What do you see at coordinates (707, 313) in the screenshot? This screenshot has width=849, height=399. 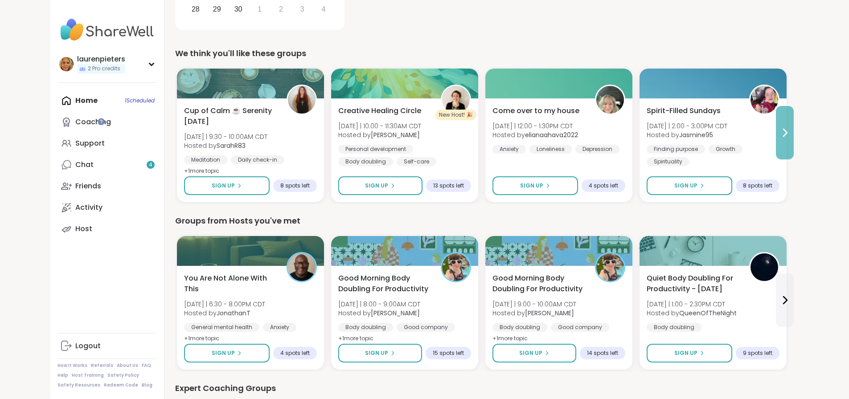 I see `b: QueenOfTheNight` at bounding box center [707, 313].